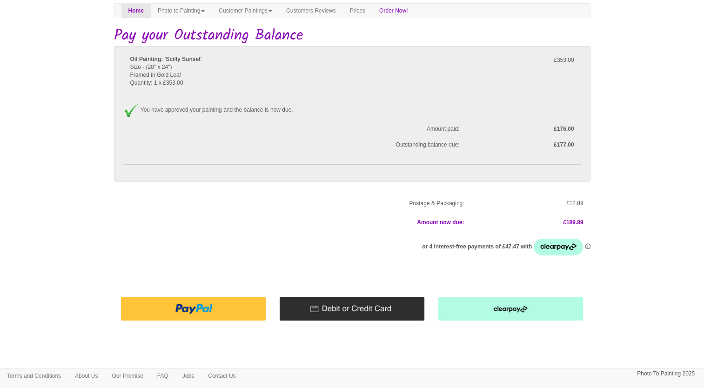 This screenshot has height=388, width=704. What do you see at coordinates (217, 110) in the screenshot?
I see `span: You have approved your painting and the balance is now due.` at bounding box center [217, 110].